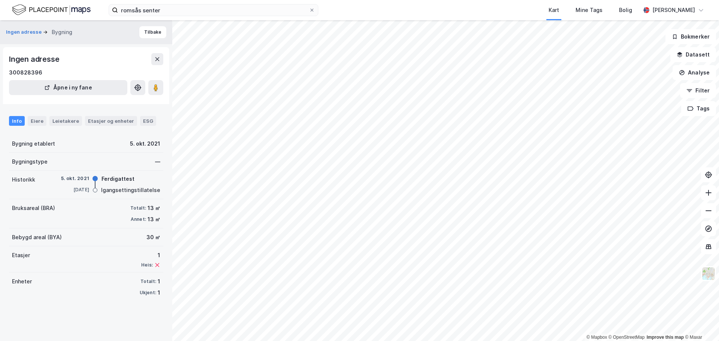  I want to click on div: Info, so click(17, 121).